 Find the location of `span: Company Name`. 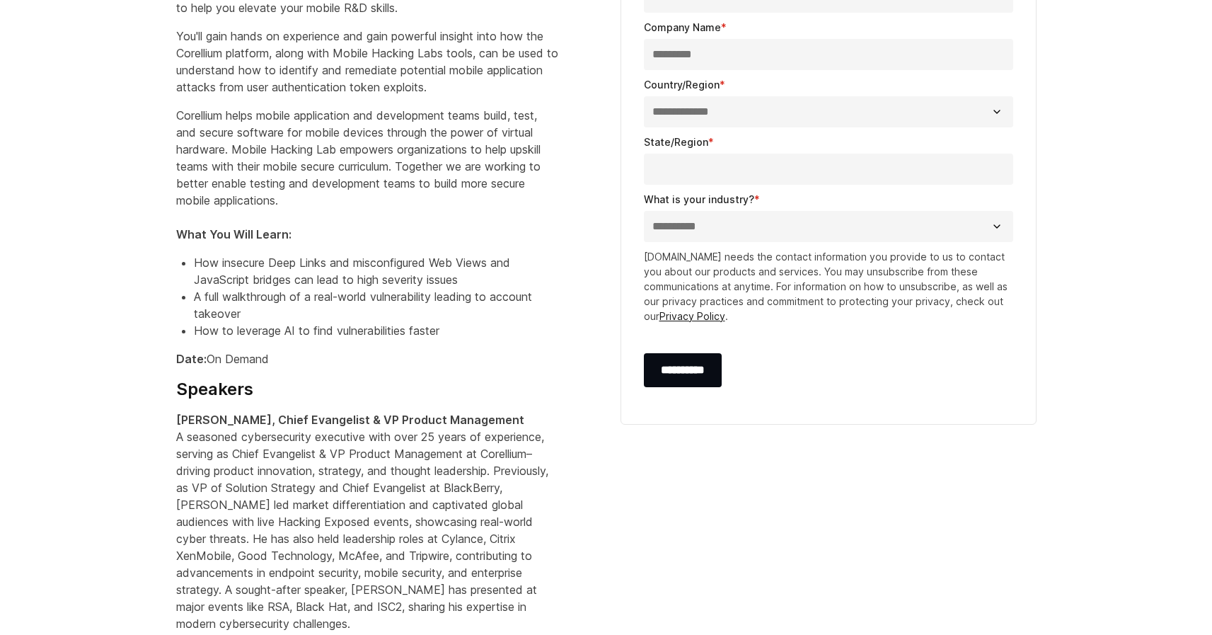

span: Company Name is located at coordinates (682, 27).